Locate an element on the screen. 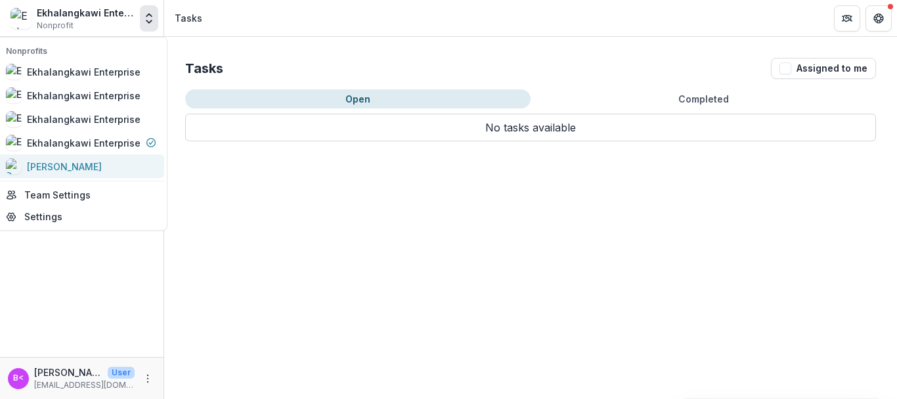 The width and height of the screenshot is (897, 399). div: Ekhalangkawi Enterprise is located at coordinates (85, 12).